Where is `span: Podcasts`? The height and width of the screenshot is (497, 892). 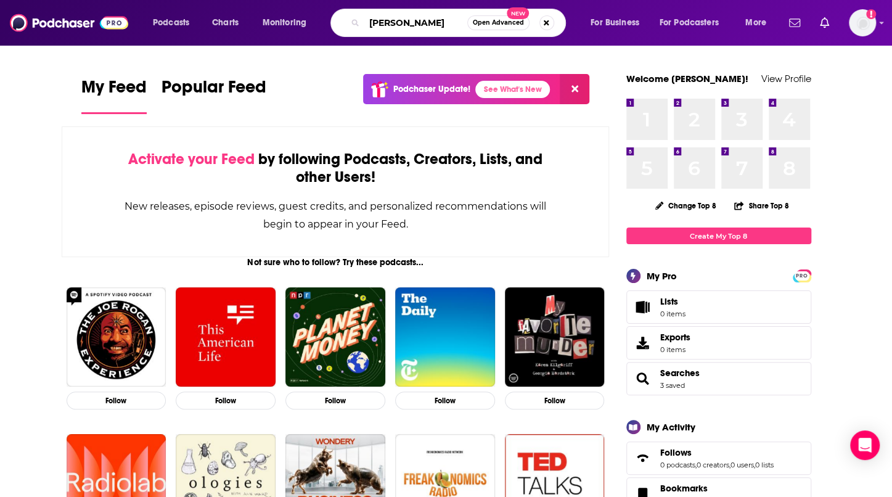
span: Podcasts is located at coordinates (171, 23).